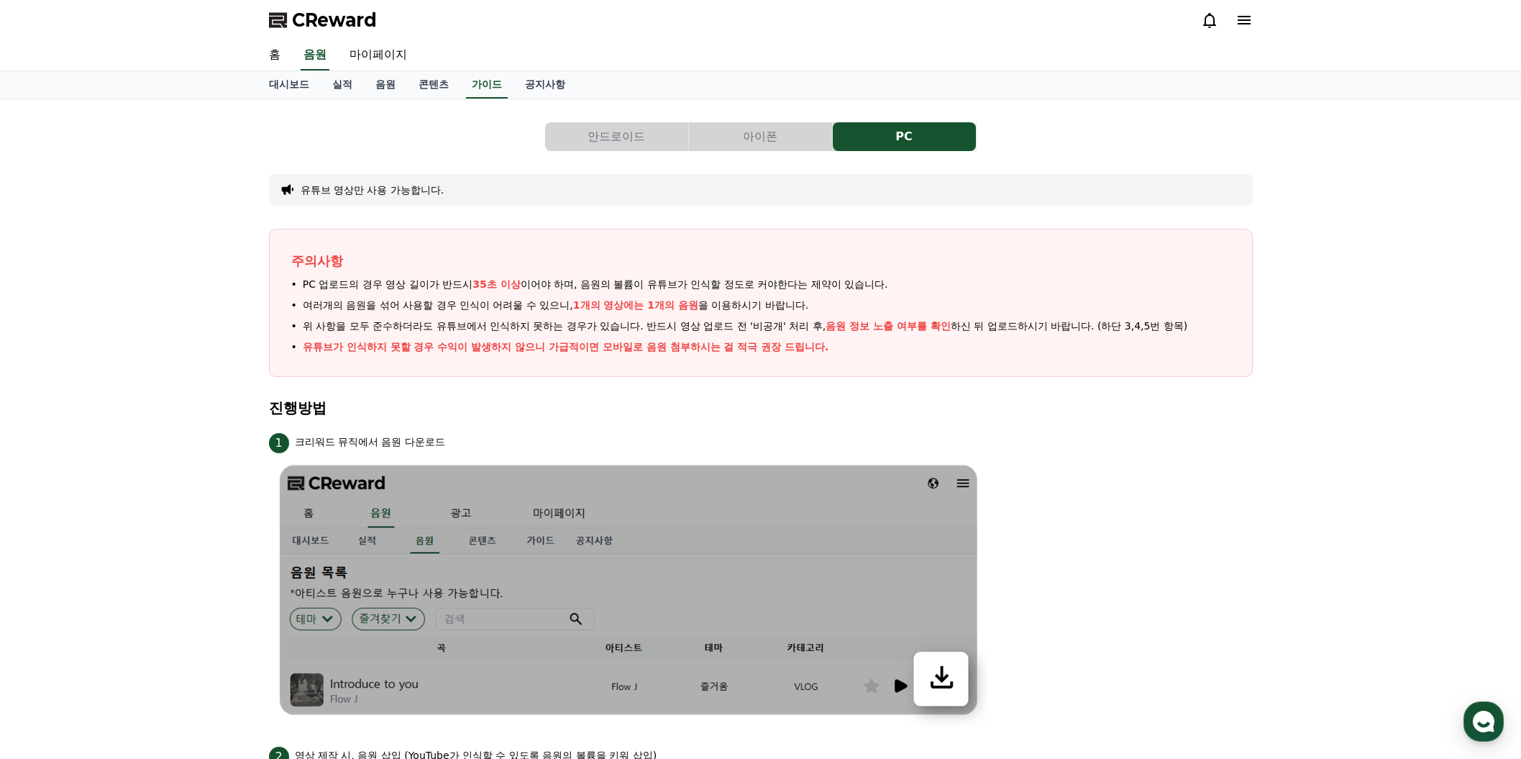  Describe the element at coordinates (373, 190) in the screenshot. I see `button: 유튜브 영상만 사용 가능합니다.` at that location.